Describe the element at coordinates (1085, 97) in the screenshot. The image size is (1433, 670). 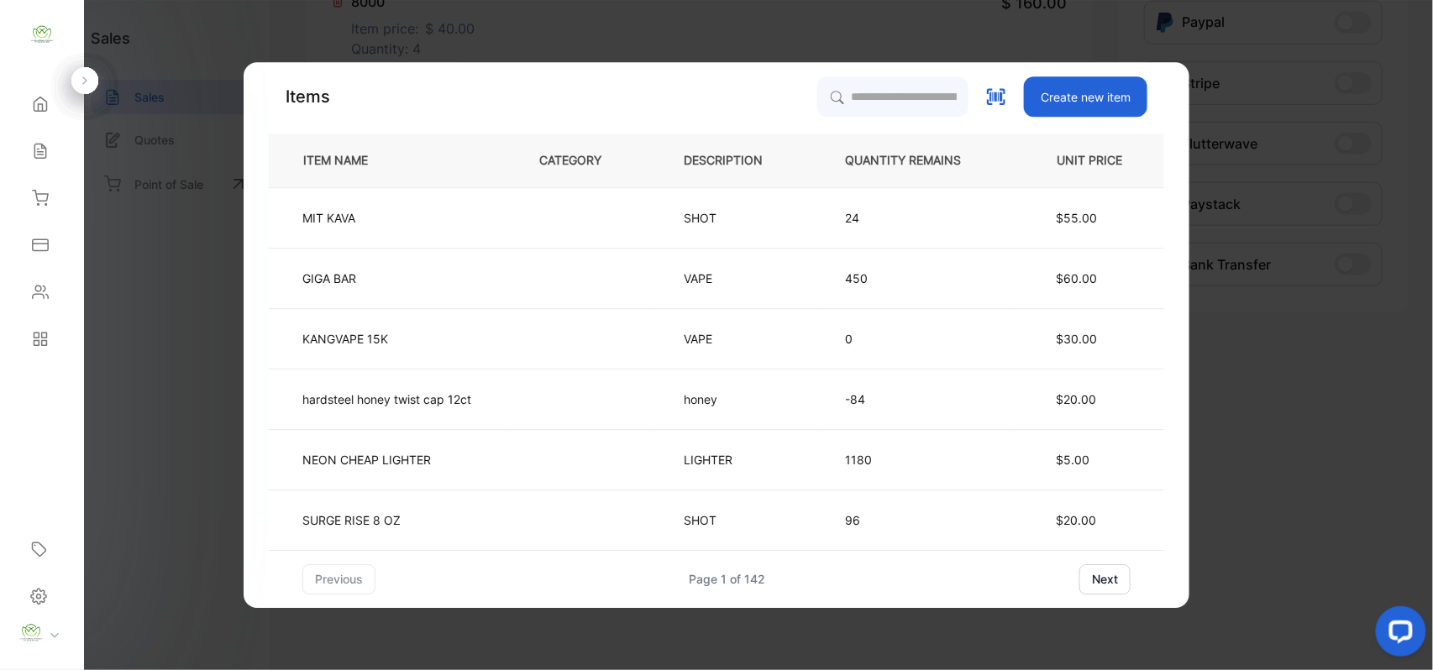
I see `button: Create new item` at that location.